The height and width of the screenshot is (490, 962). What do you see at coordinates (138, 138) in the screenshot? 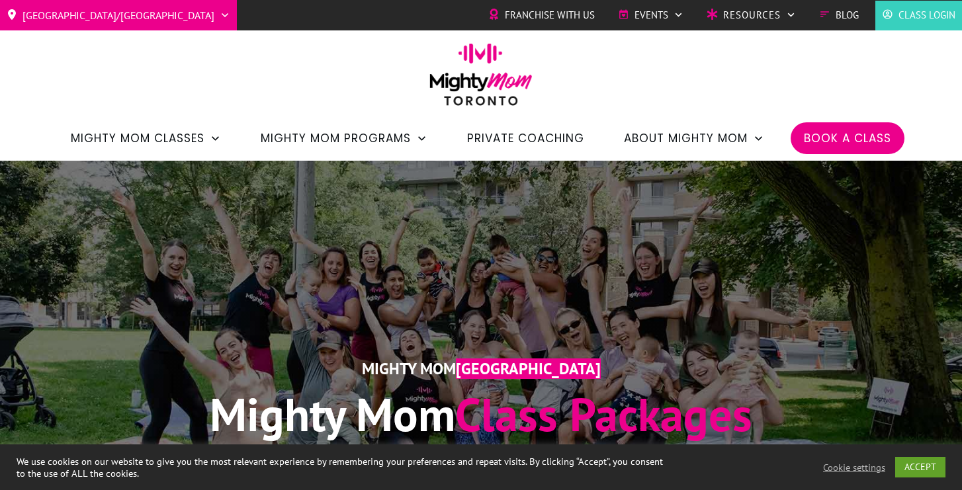
I see `span: Mighty Mom Classes` at bounding box center [138, 138].